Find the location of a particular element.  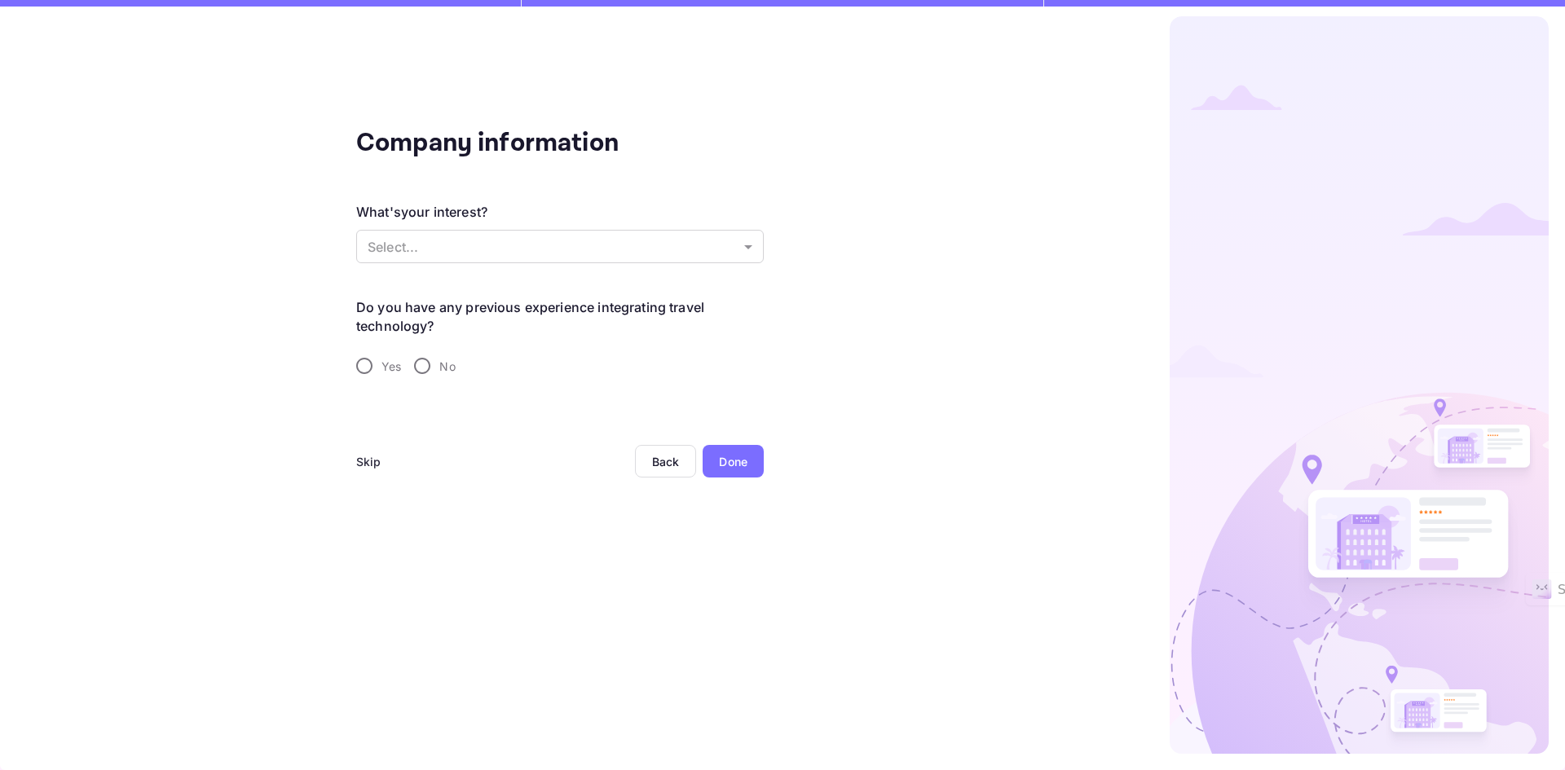

div: Without label is located at coordinates (560, 246).